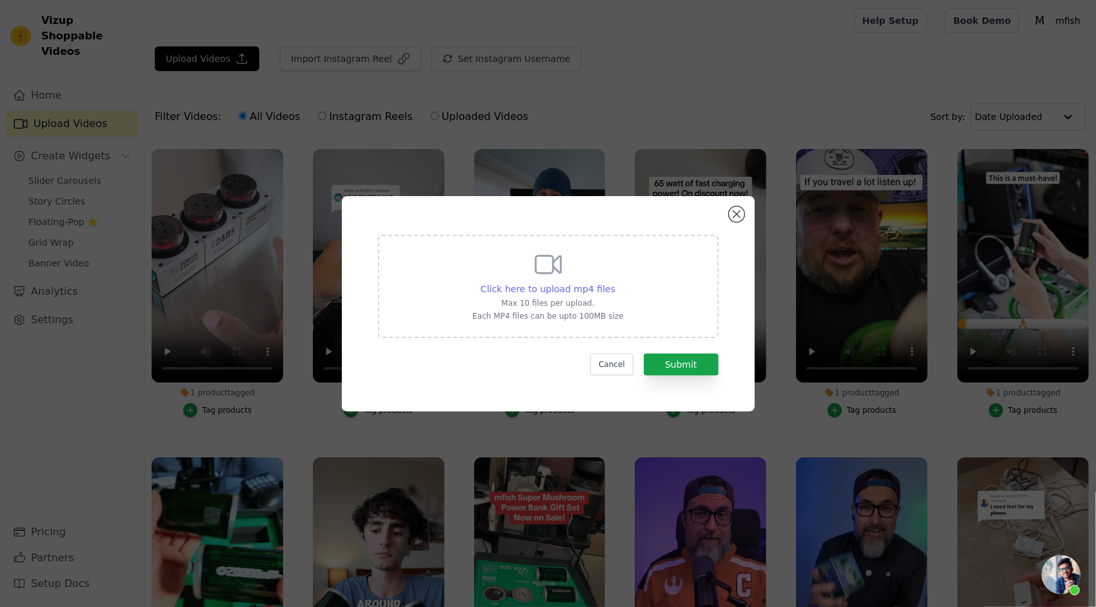 Image resolution: width=1096 pixels, height=607 pixels. Describe the element at coordinates (548, 289) in the screenshot. I see `span: Click here to upload mp4 files` at that location.